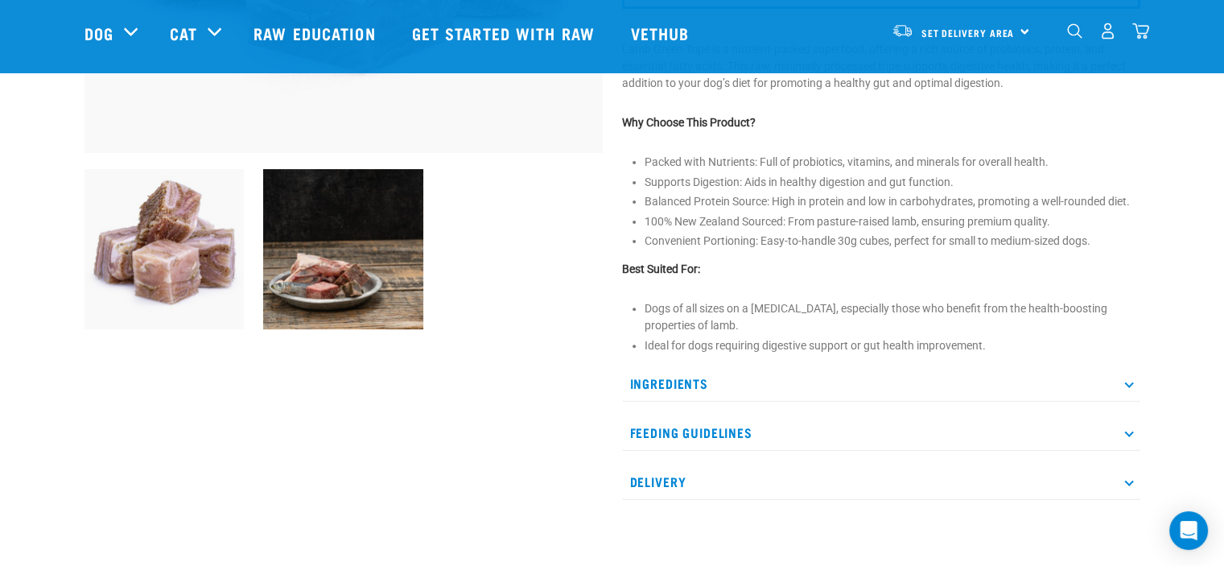  Describe the element at coordinates (316, 33) in the screenshot. I see `a: Raw Education` at that location.